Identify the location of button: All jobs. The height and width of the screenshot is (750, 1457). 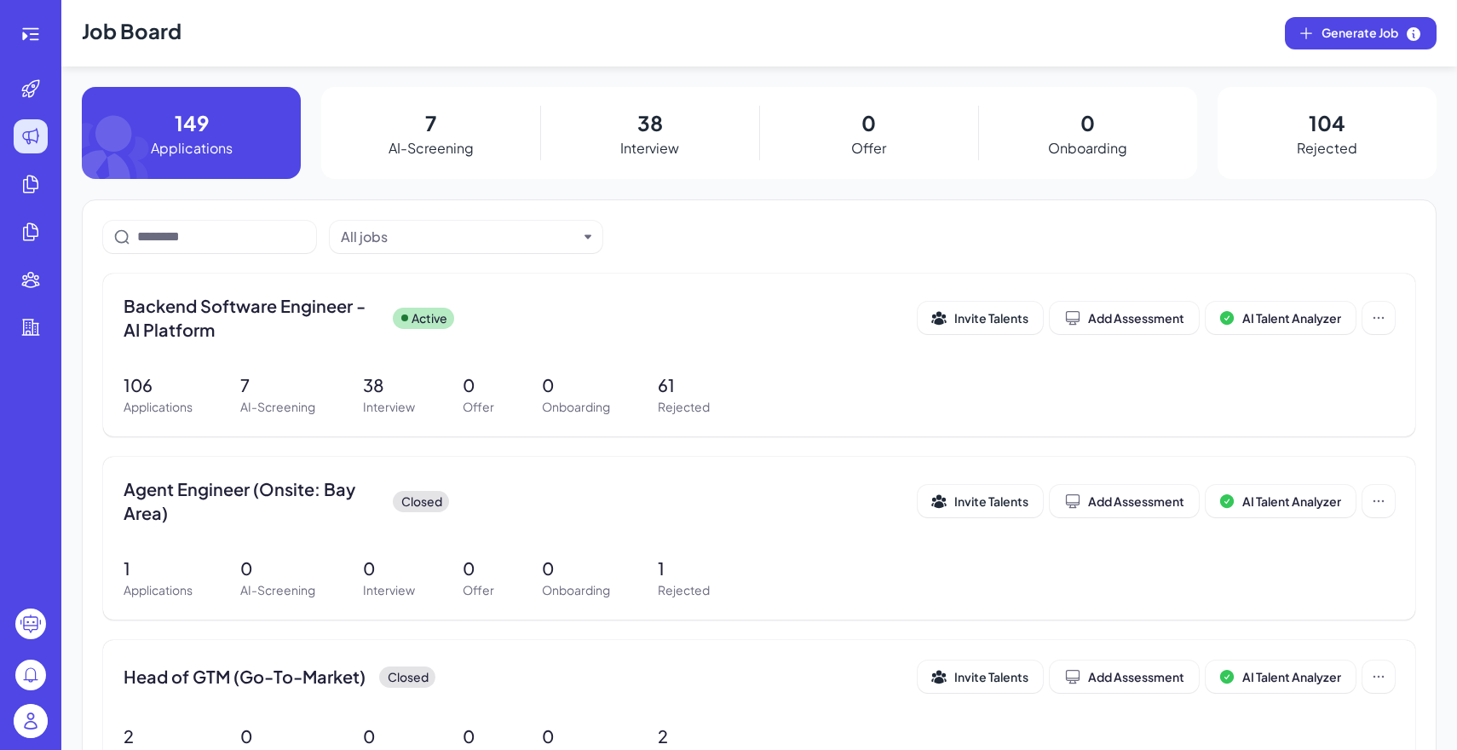
(459, 237).